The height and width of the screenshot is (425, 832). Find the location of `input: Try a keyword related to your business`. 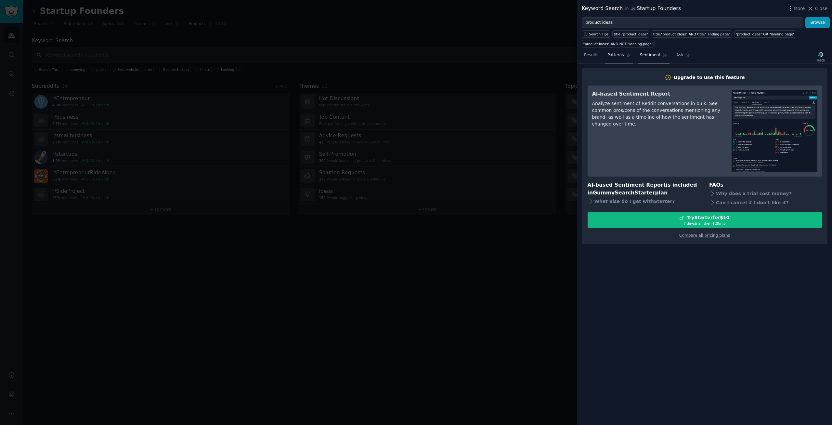

input: Try a keyword related to your business is located at coordinates (692, 23).